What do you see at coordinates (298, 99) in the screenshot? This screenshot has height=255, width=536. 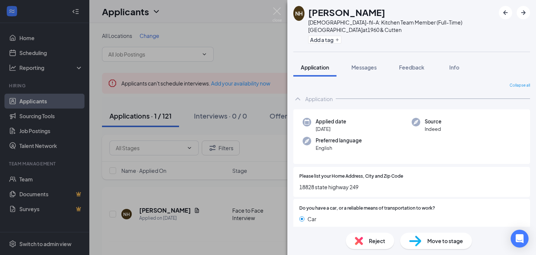 I see `svg: ChevronUp` at bounding box center [298, 99].